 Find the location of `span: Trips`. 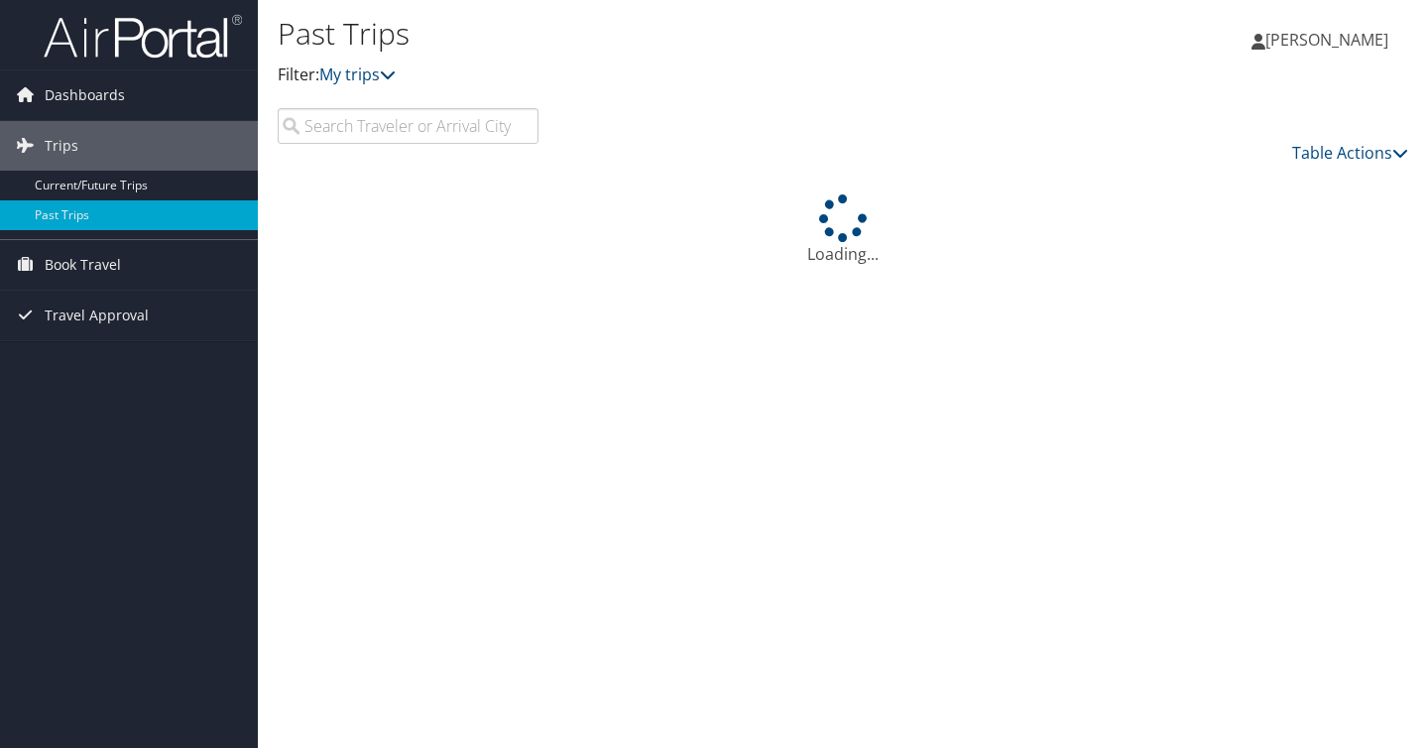

span: Trips is located at coordinates (61, 146).